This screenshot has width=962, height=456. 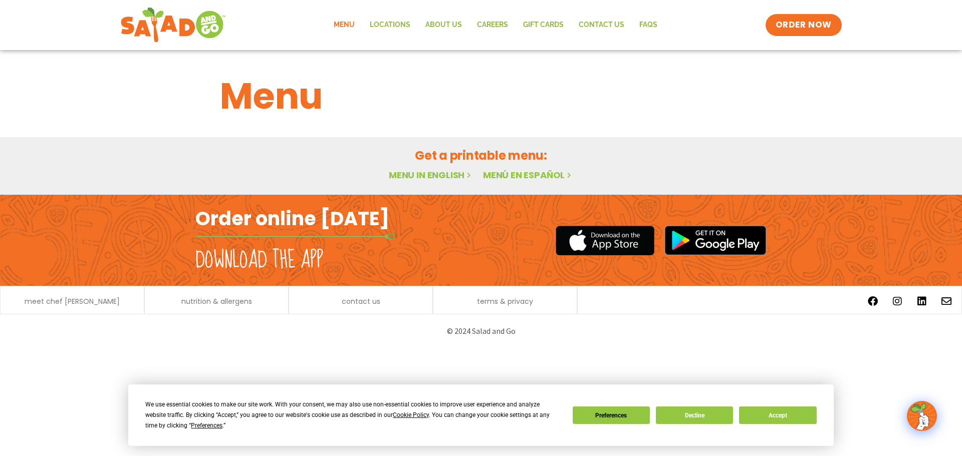 I want to click on div: Cookie Consent Prompt, so click(x=481, y=415).